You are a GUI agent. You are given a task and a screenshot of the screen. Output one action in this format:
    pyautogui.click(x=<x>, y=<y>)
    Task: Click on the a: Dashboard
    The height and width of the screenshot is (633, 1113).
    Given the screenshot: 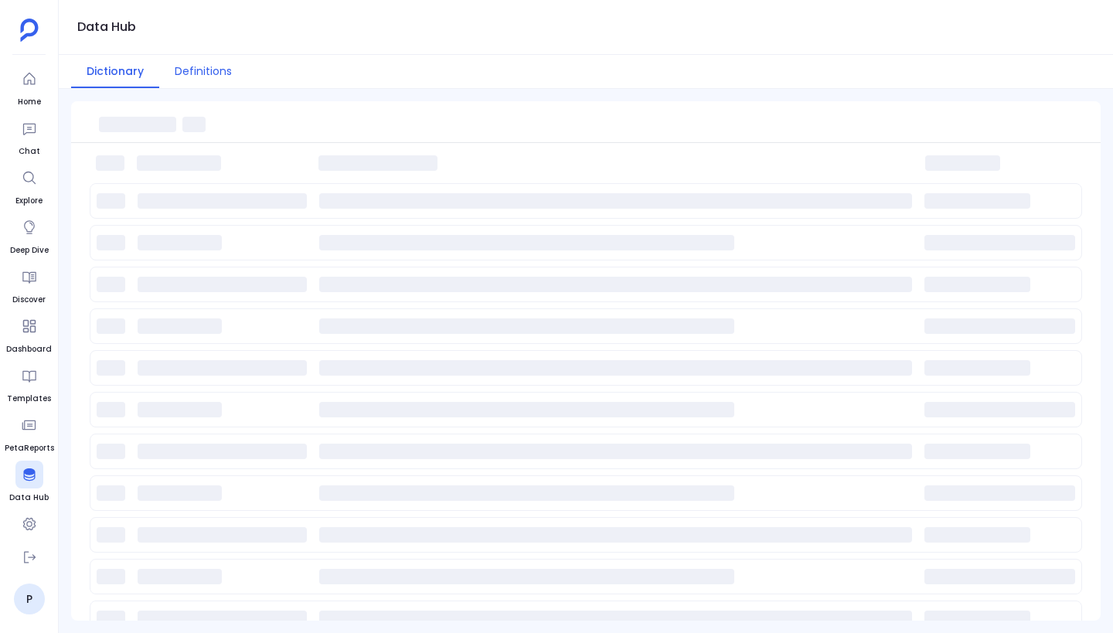 What is the action you would take?
    pyautogui.click(x=29, y=334)
    